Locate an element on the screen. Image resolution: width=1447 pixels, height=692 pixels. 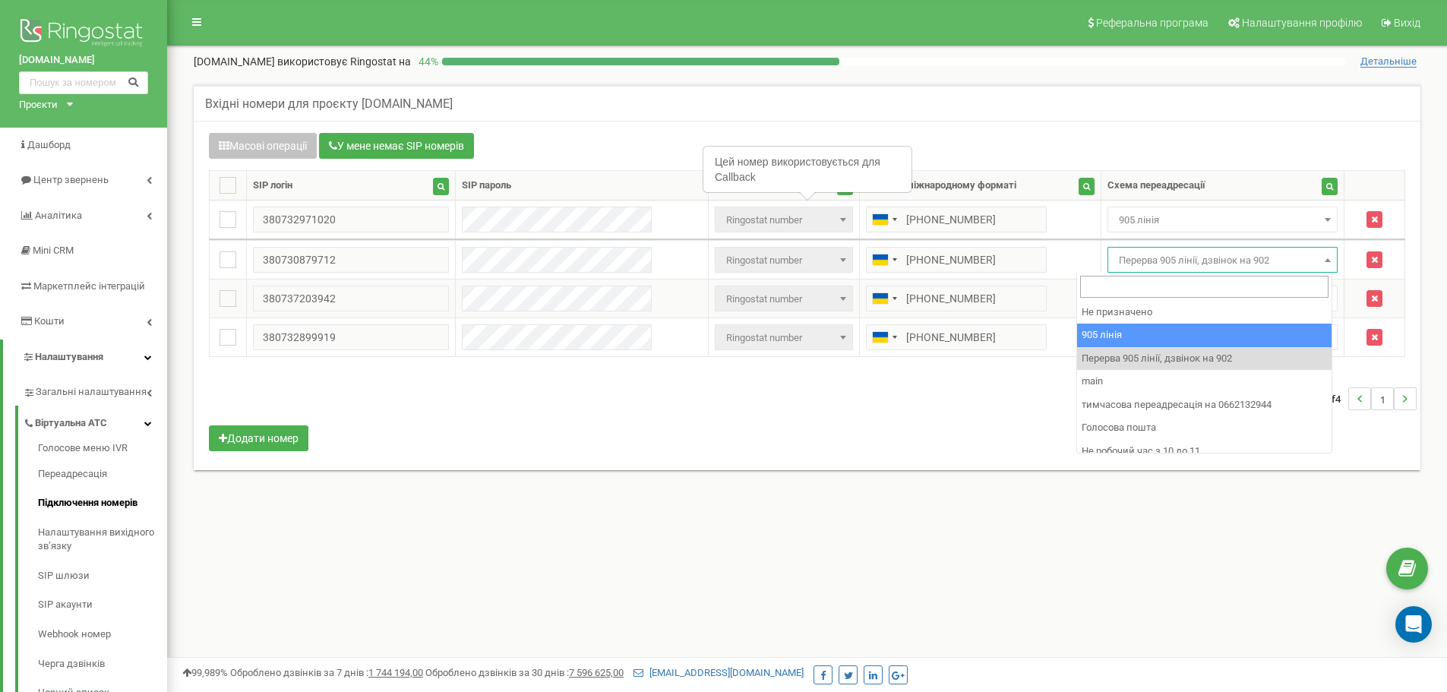
div: Open Intercom Messenger is located at coordinates (1413, 624).